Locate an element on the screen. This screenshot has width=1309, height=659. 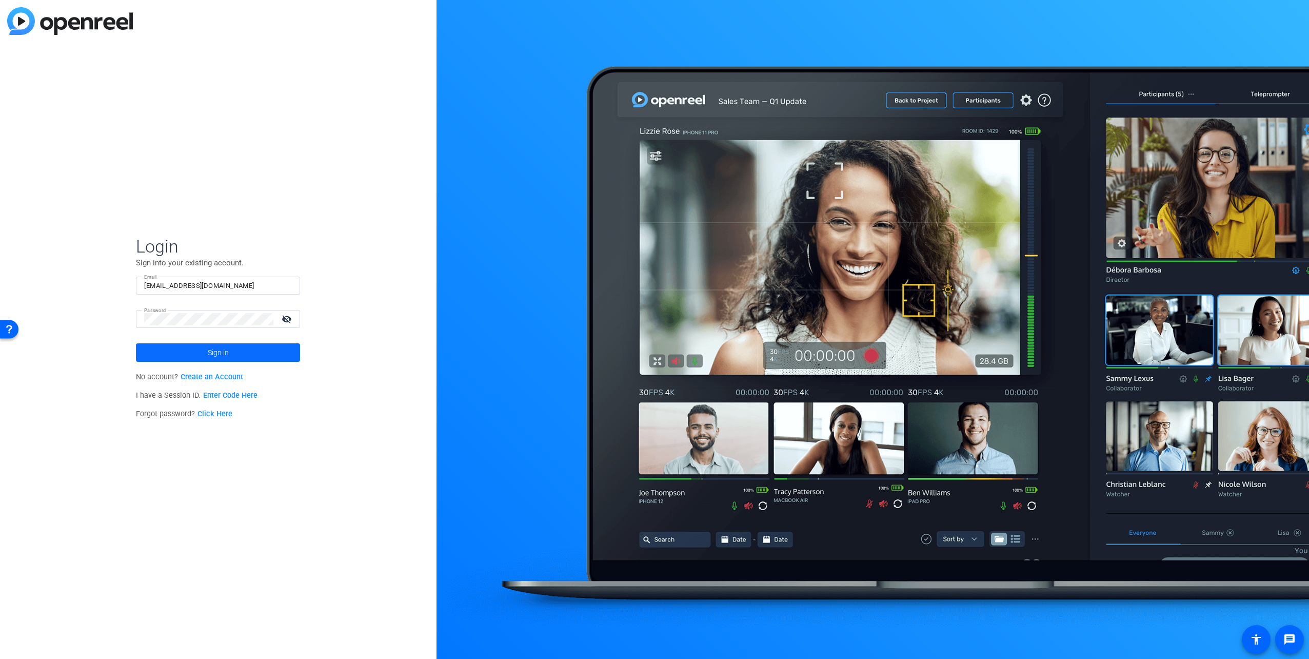
input: Enter Email Address is located at coordinates (218, 286).